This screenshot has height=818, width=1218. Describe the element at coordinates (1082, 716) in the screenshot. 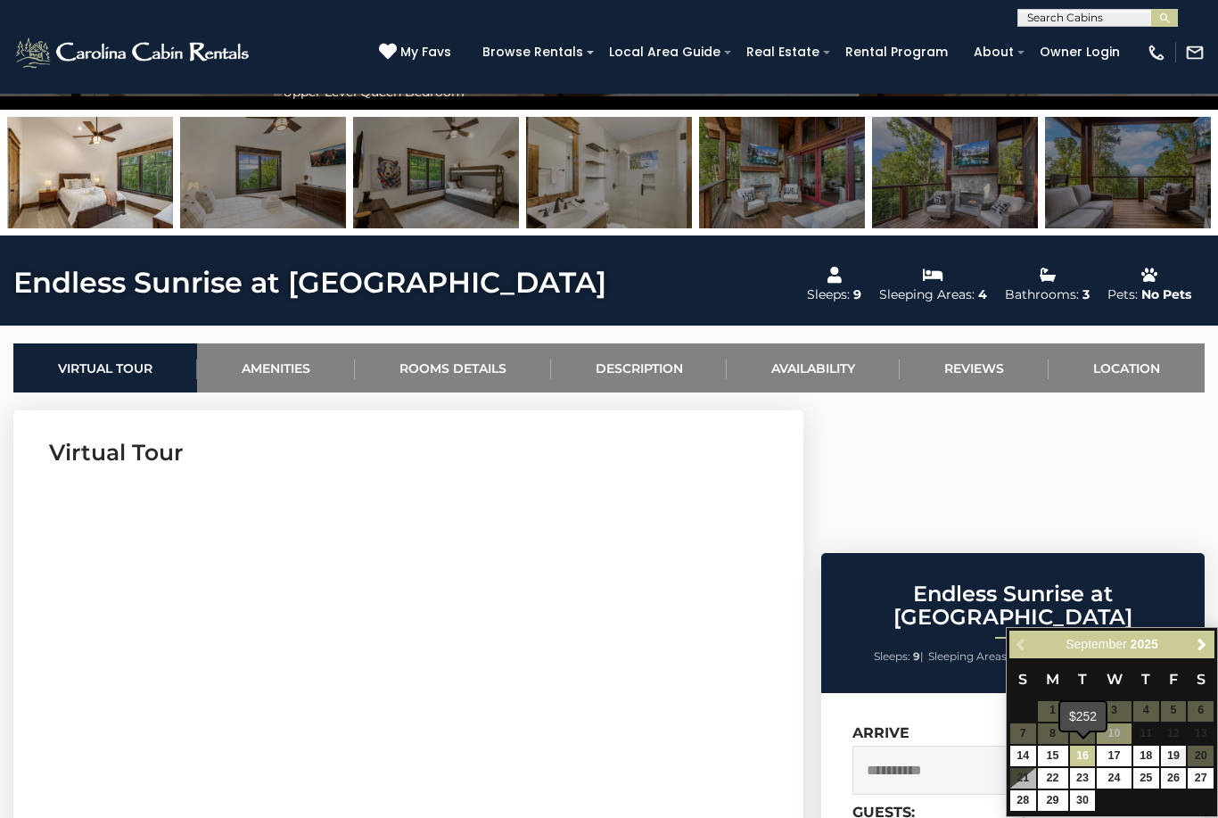

I see `div: $252` at that location.